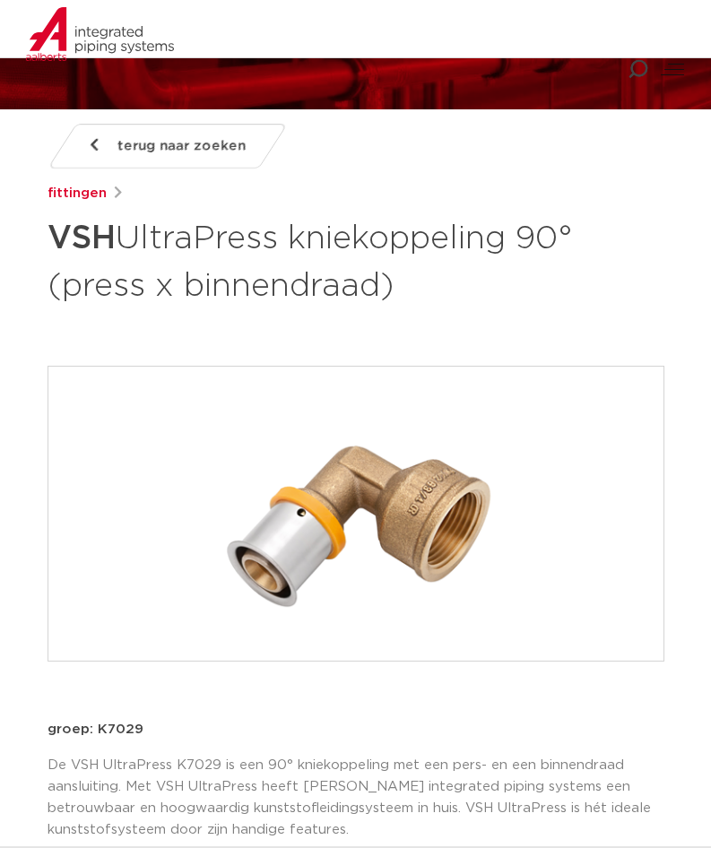 This screenshot has width=711, height=848. Describe the element at coordinates (356, 260) in the screenshot. I see `h1: UltraPress kniekoppeling 90° (press x binnendraad)` at that location.